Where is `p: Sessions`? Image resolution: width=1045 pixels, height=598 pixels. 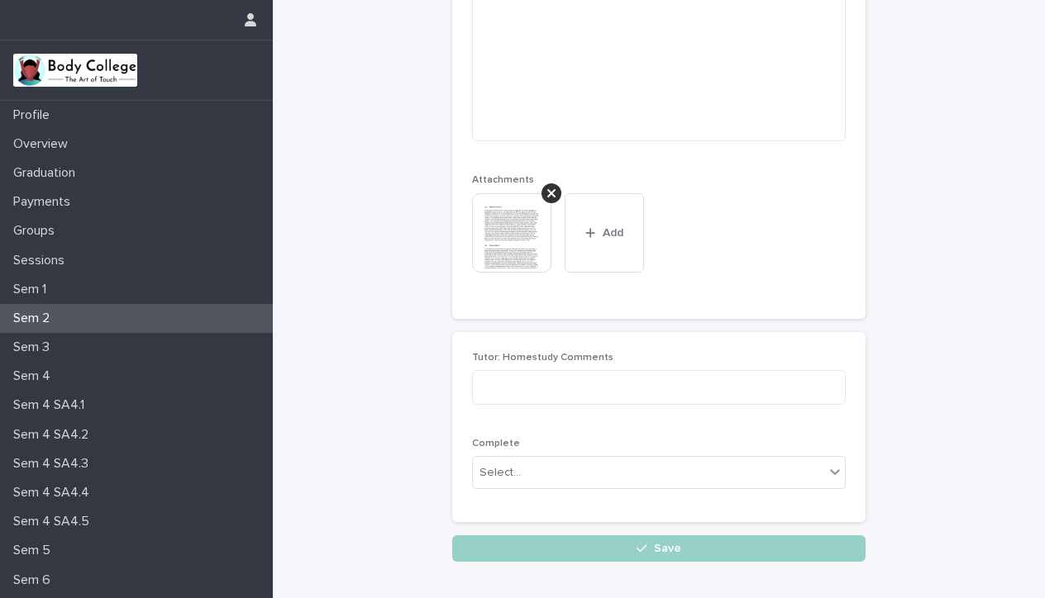 p: Sessions is located at coordinates (42, 260).